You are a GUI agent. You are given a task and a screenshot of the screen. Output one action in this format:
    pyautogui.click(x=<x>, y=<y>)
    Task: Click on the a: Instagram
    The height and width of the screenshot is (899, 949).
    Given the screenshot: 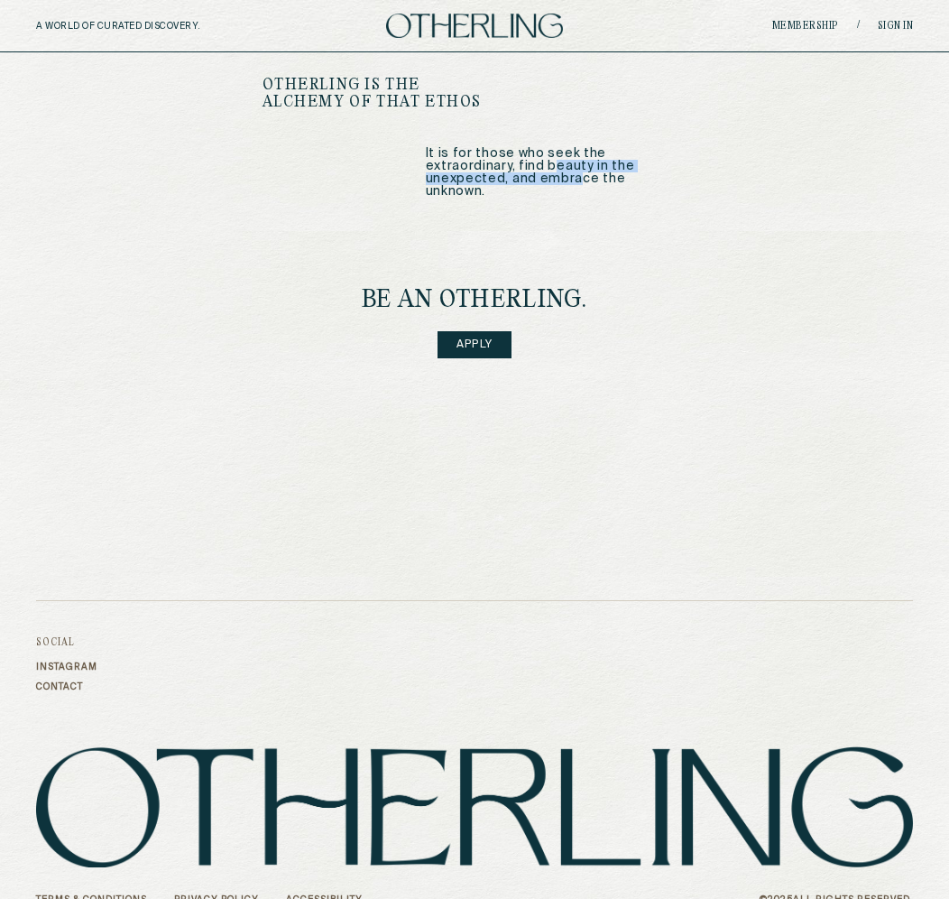 What is the action you would take?
    pyautogui.click(x=67, y=667)
    